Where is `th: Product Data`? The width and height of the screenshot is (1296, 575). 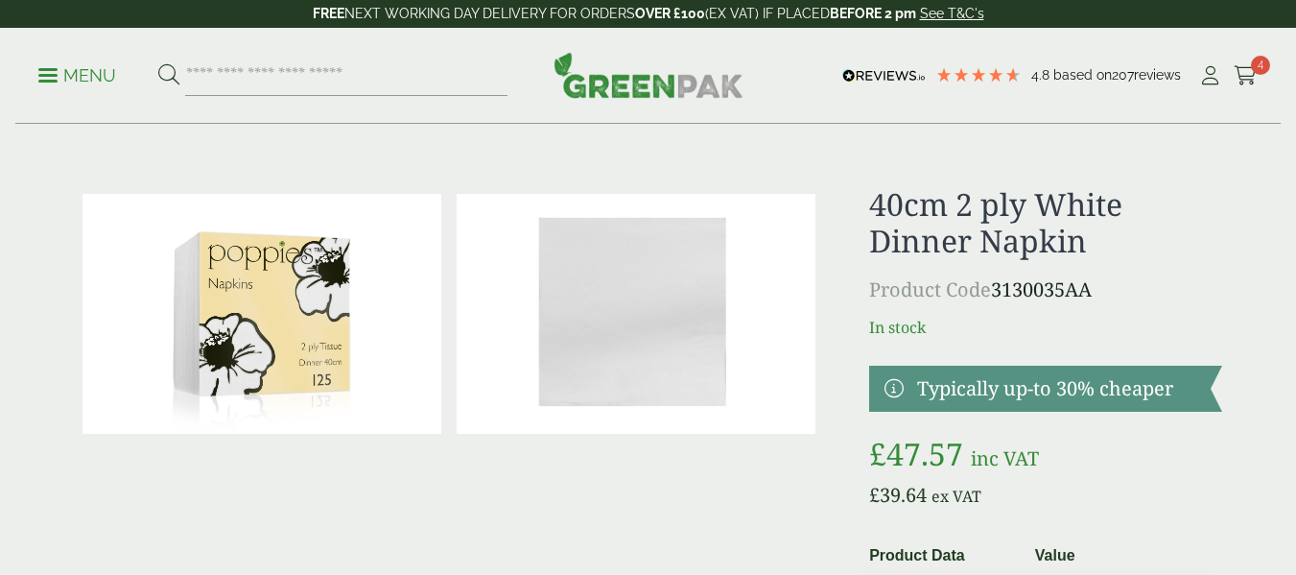
th: Product Data is located at coordinates (944, 555).